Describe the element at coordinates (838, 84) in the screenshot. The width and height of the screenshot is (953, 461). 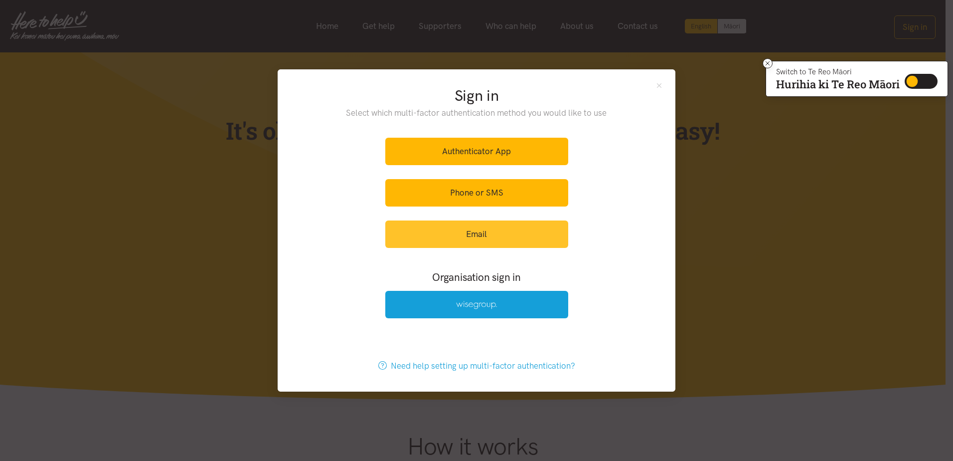
I see `p: Hurihia ki Te Reo Māori` at that location.